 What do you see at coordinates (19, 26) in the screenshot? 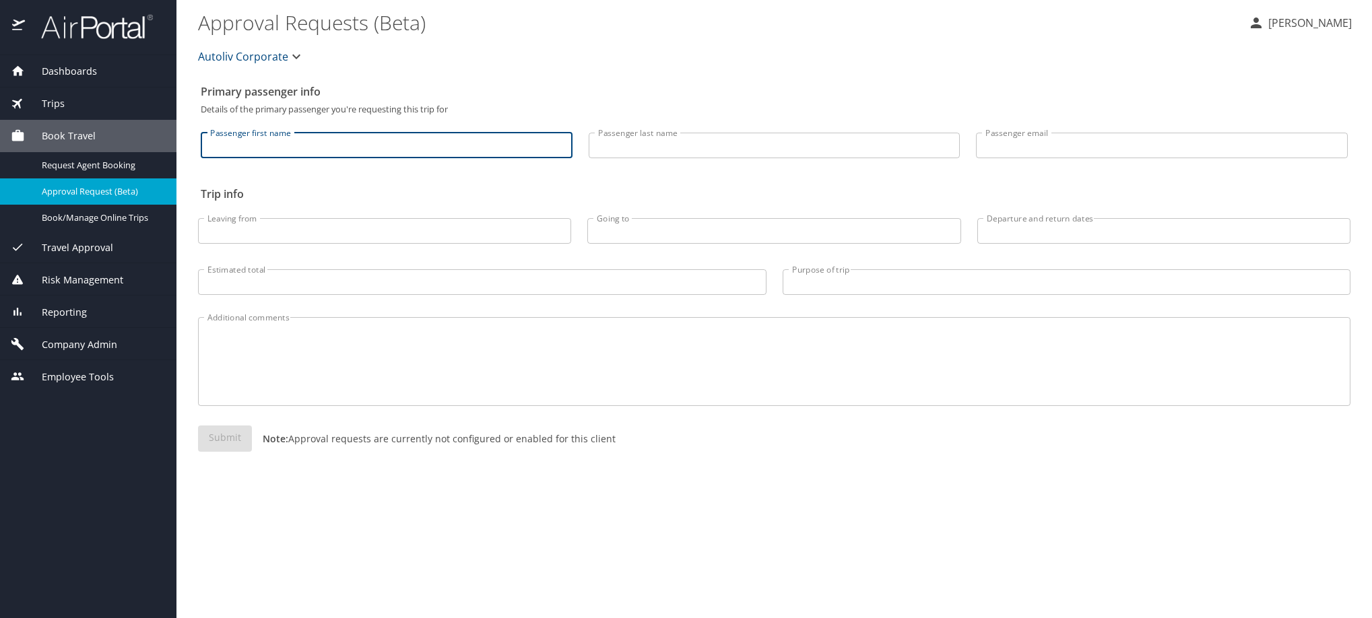
I see `img: icon-airportal.png` at bounding box center [19, 26].